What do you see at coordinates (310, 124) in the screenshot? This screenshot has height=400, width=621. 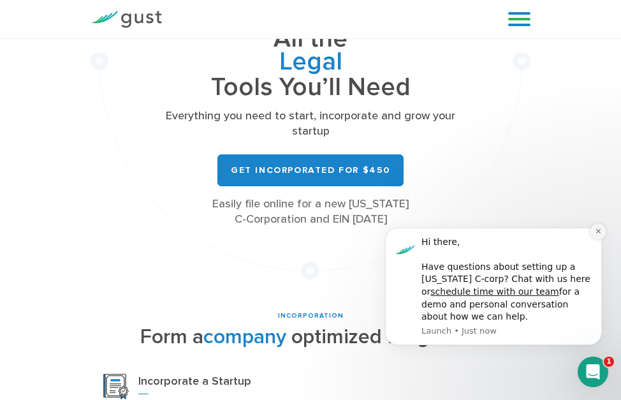 I see `p: Everything you need to start, incorporate and grow your startup` at bounding box center [310, 124].